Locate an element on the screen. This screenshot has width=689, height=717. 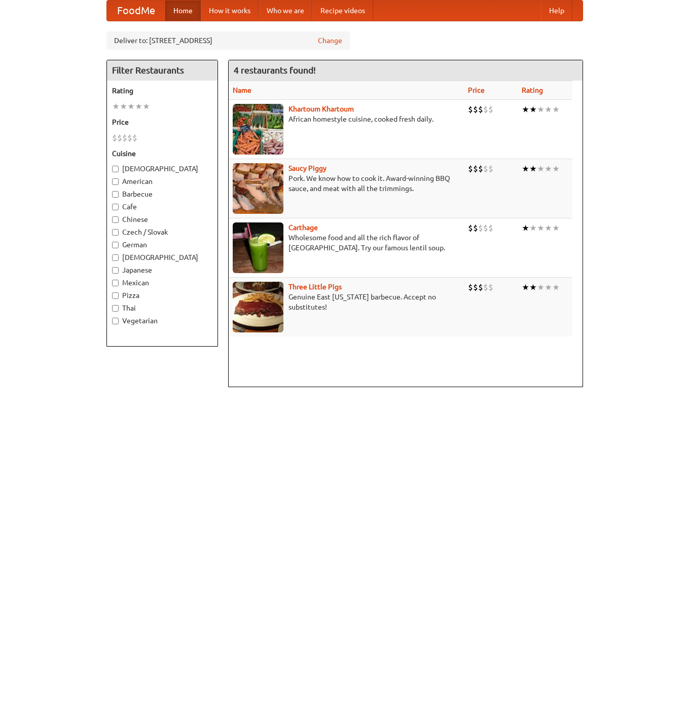
b: Khartoum Khartoum is located at coordinates (321, 109).